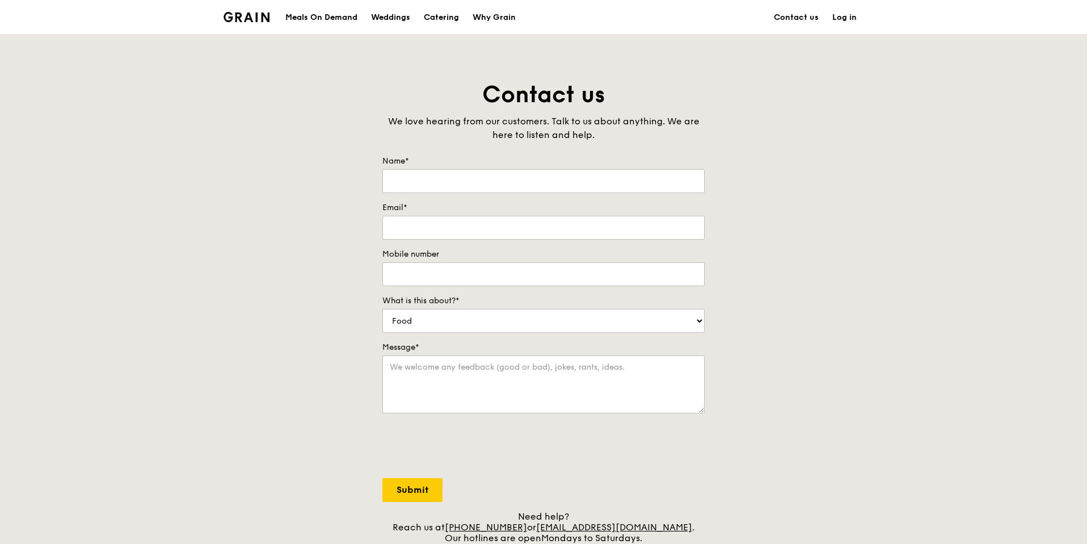 The width and height of the screenshot is (1087, 544). Describe the element at coordinates (412, 490) in the screenshot. I see `input: Submit` at that location.